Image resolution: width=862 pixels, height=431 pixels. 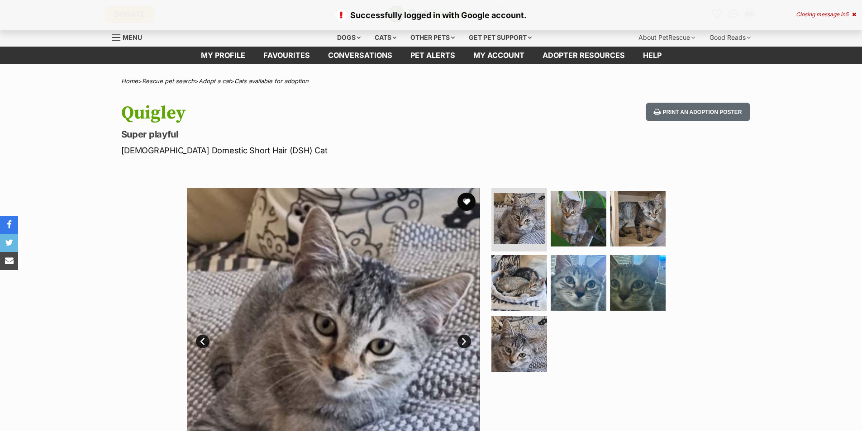 I want to click on h1: Quigley, so click(x=313, y=113).